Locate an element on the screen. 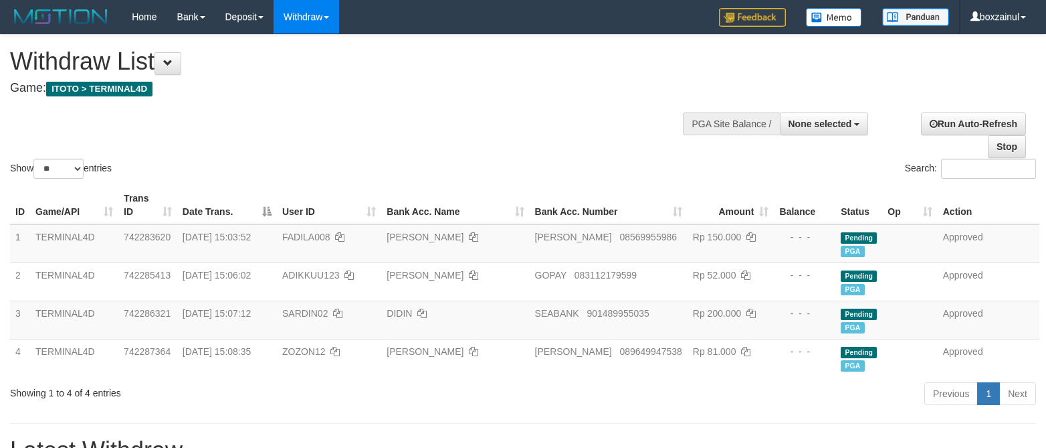 This screenshot has height=448, width=1046. img: MOTION_logo.png is located at coordinates (61, 17).